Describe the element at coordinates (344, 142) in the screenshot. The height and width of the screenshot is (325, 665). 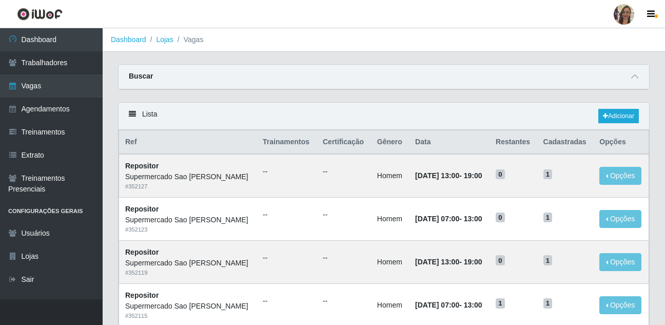
I see `th: Certificação` at that location.